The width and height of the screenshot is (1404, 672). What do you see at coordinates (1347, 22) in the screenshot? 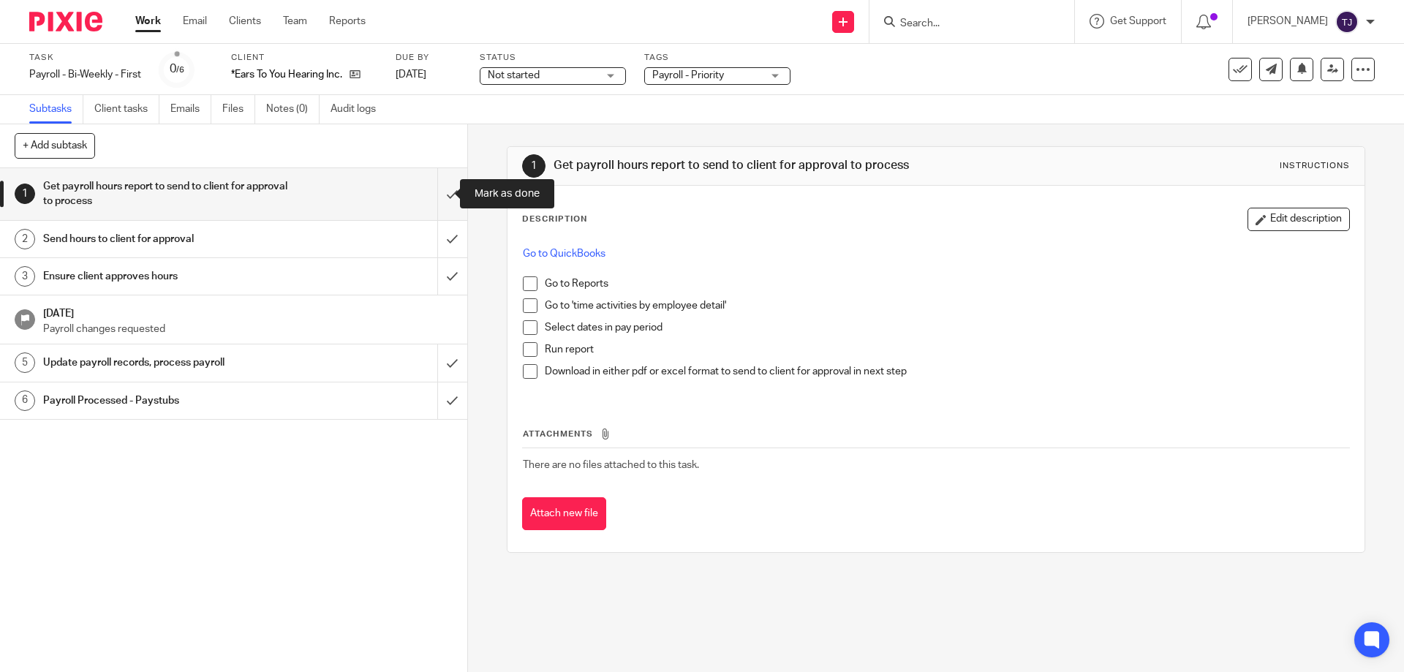
I see `img: svg%3E` at bounding box center [1347, 22].